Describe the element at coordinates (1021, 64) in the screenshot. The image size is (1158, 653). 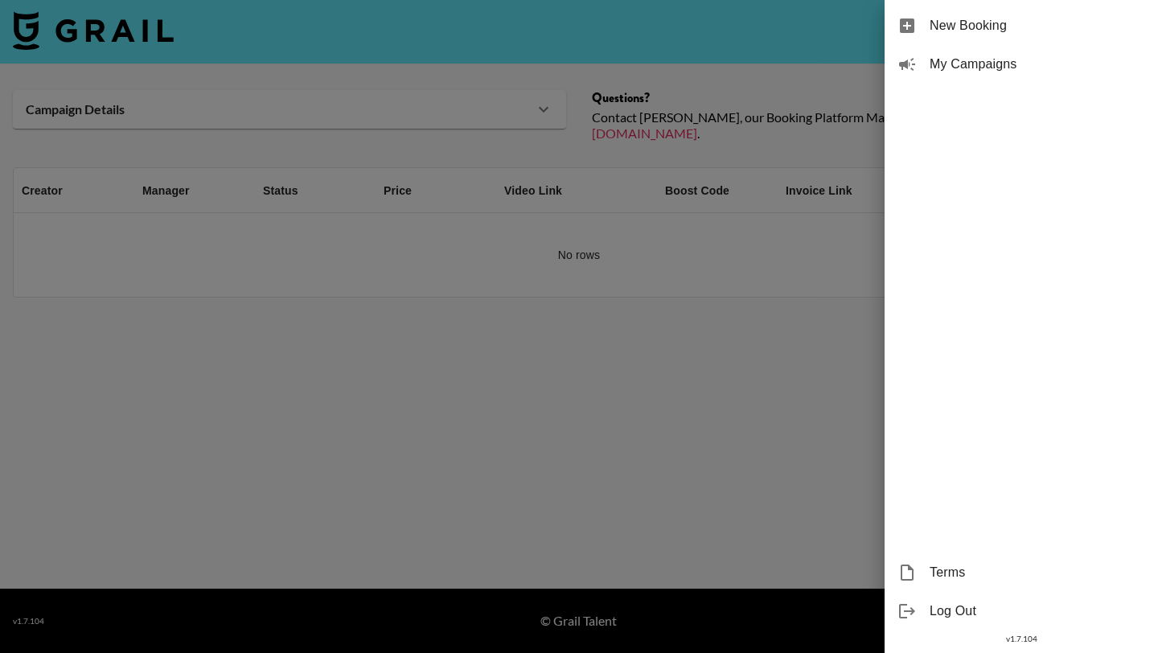
I see `div: My Campaigns` at that location.